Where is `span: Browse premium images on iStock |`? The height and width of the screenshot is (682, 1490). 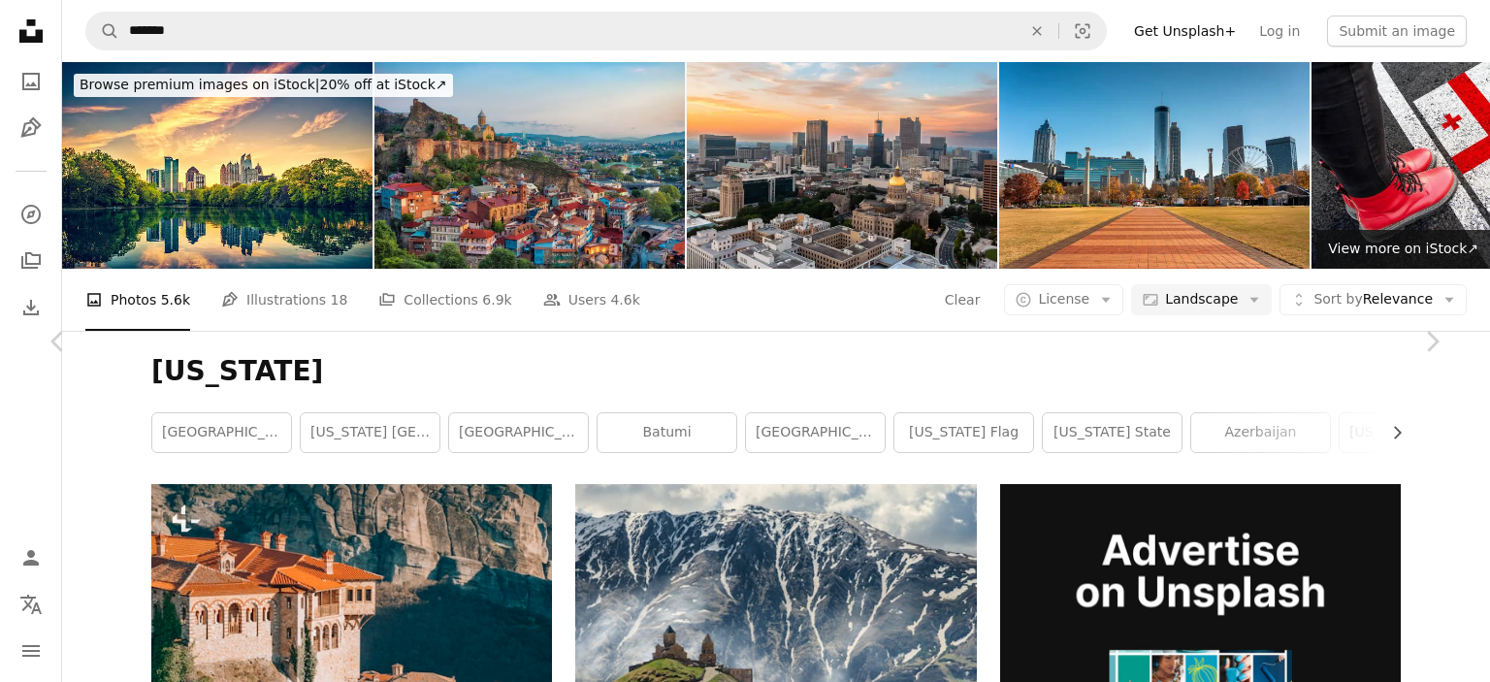
span: Browse premium images on iStock | is located at coordinates (199, 84).